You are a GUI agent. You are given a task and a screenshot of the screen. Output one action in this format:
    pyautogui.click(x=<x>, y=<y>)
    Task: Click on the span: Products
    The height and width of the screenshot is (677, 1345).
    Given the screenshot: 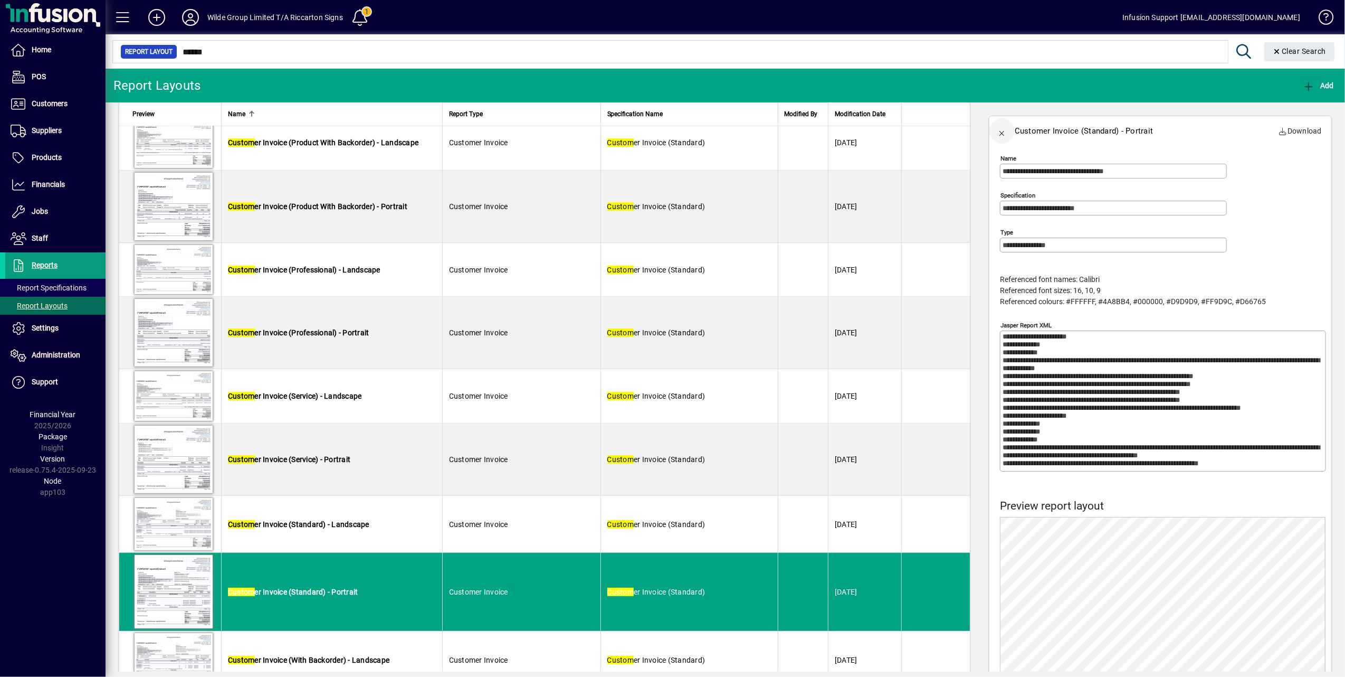 What is the action you would take?
    pyautogui.click(x=46, y=157)
    